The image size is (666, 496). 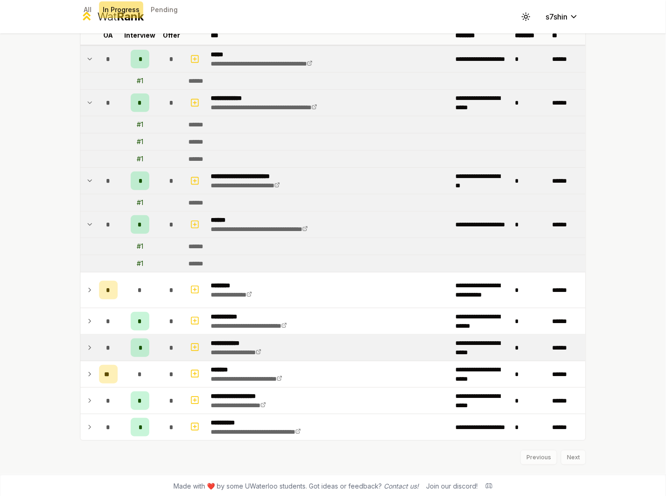 What do you see at coordinates (401, 486) in the screenshot?
I see `a: Contact us!` at bounding box center [401, 486].